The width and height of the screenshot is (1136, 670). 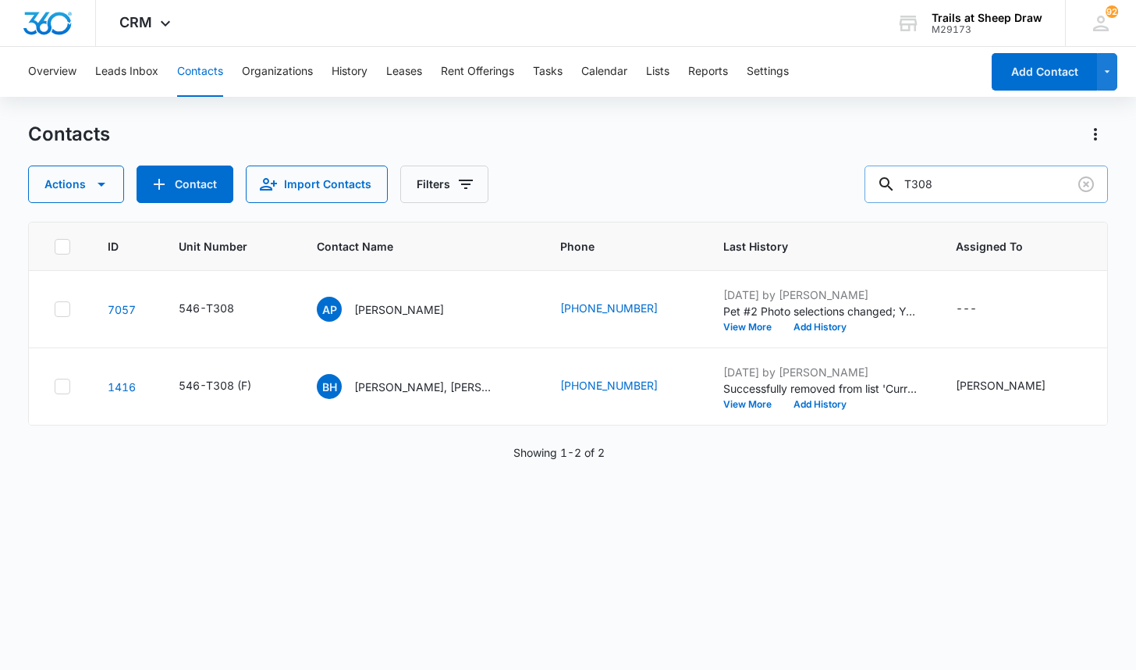 I want to click on p: Showing 1-2 of 2, so click(x=559, y=452).